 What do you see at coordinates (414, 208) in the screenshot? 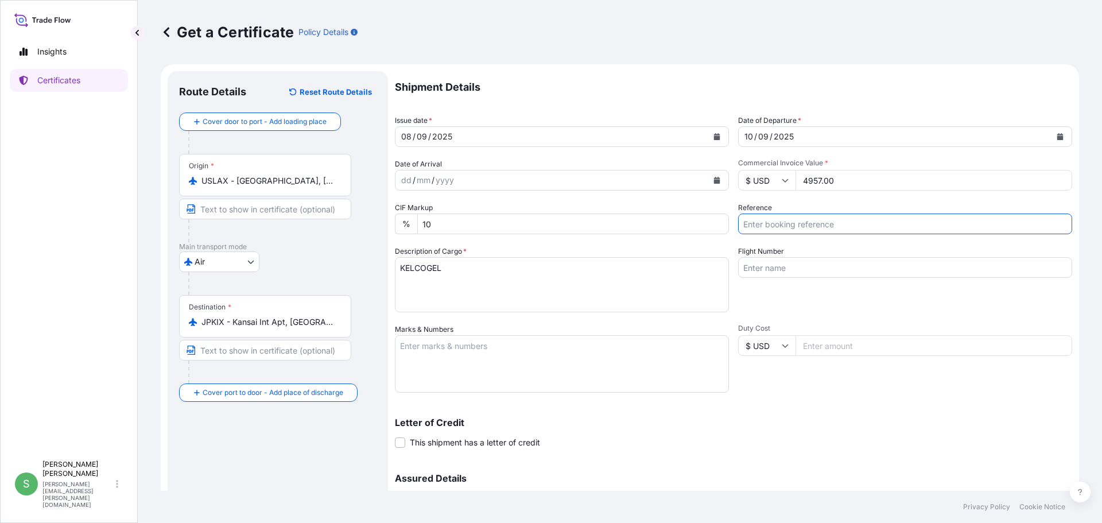
I see `label: CIF Markup` at bounding box center [414, 208].